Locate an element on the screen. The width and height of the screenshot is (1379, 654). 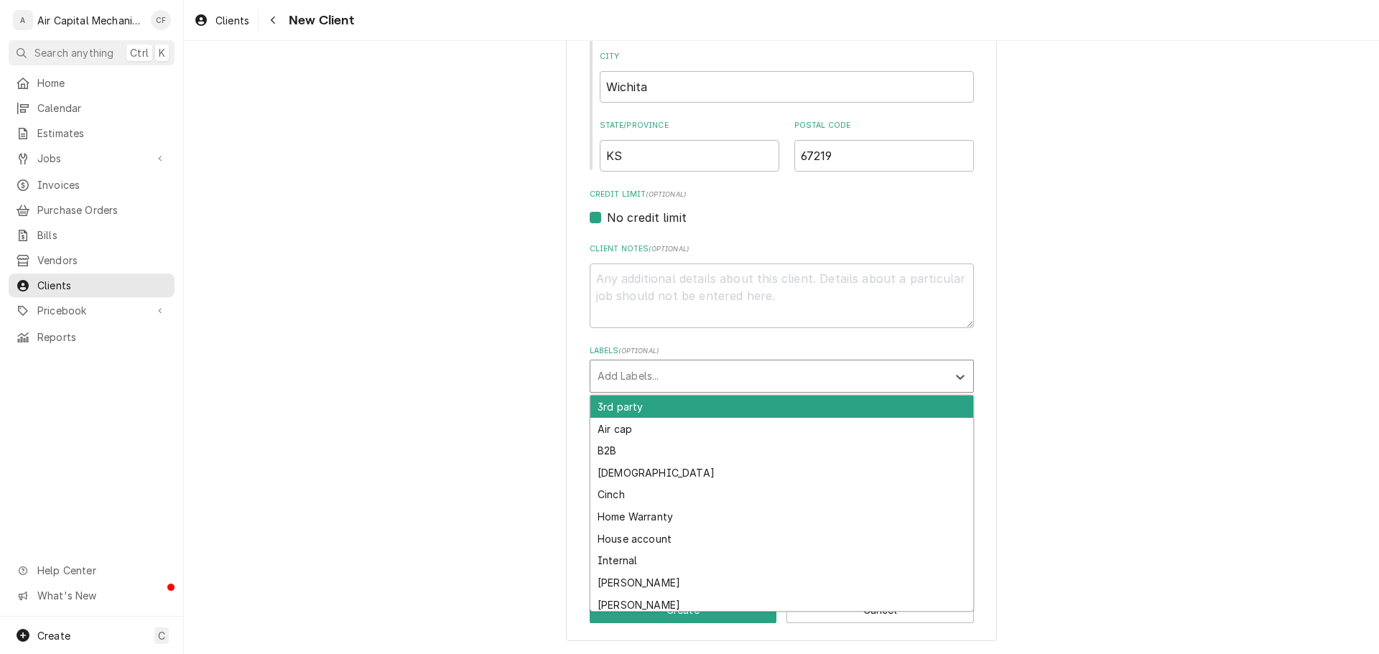
span: Create is located at coordinates (54, 636).